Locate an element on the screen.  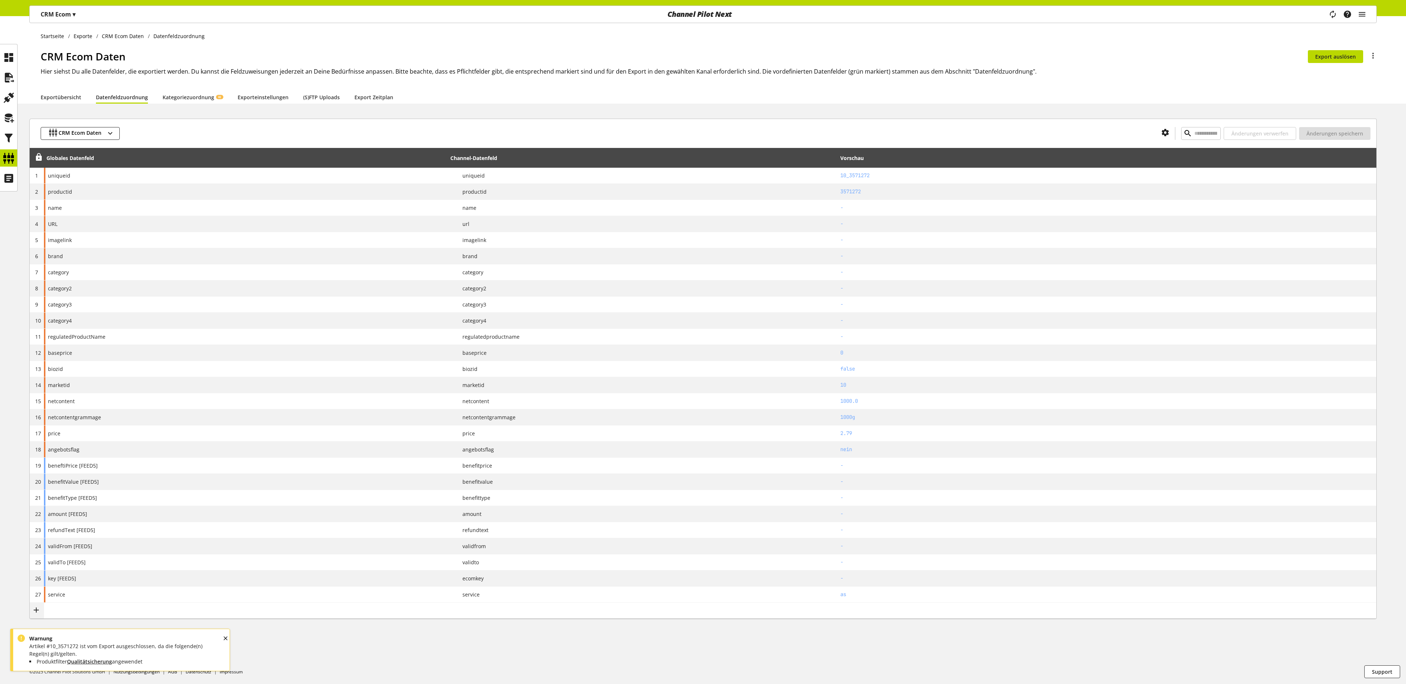
h2: 1000.0 is located at coordinates (1107, 401).